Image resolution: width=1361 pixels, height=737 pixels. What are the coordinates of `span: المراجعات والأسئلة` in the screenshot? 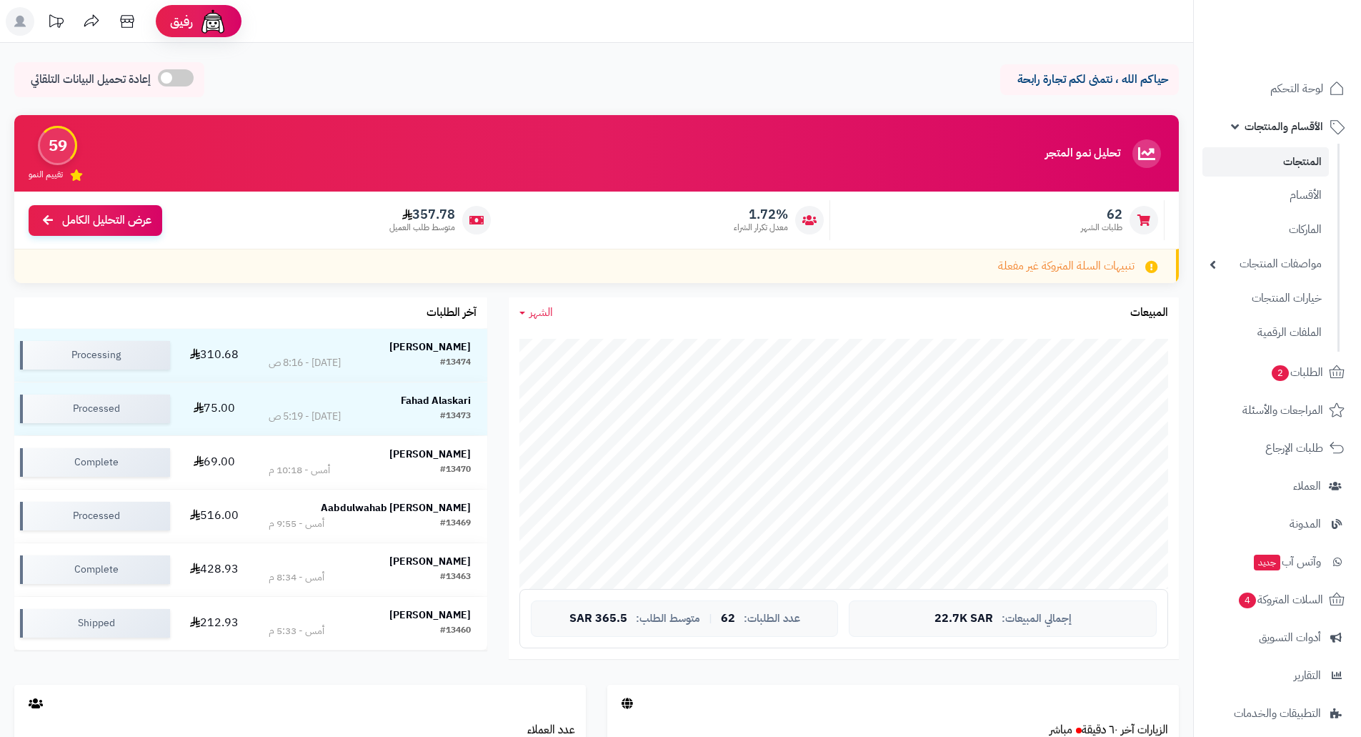 It's located at (1283, 410).